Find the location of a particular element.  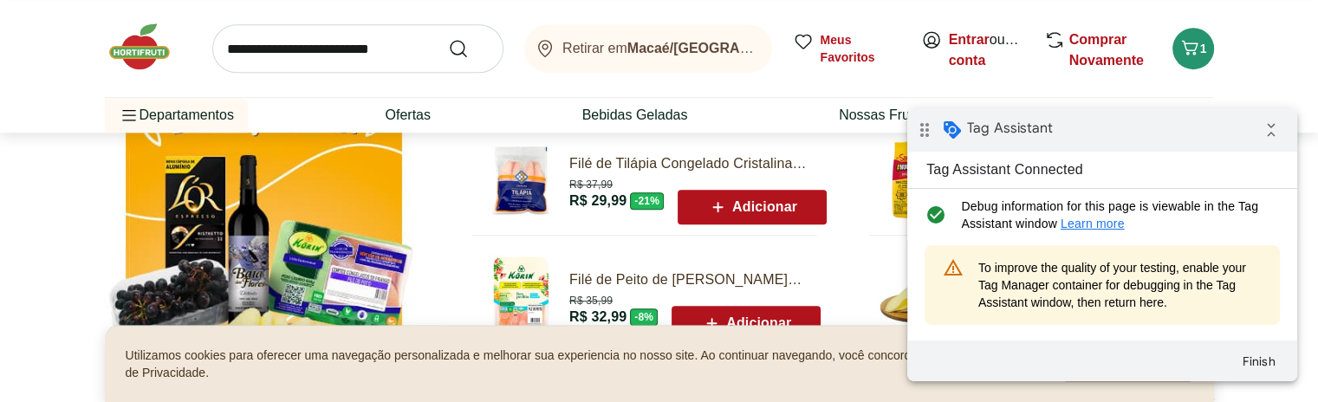

button: Finish is located at coordinates (352, 253).